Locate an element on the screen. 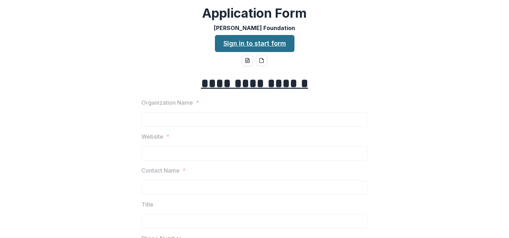 Image resolution: width=509 pixels, height=238 pixels. button: word-download is located at coordinates (248, 60).